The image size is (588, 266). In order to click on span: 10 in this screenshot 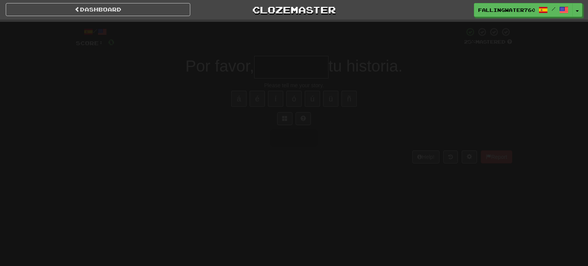, I will do `click(451, 25)`.